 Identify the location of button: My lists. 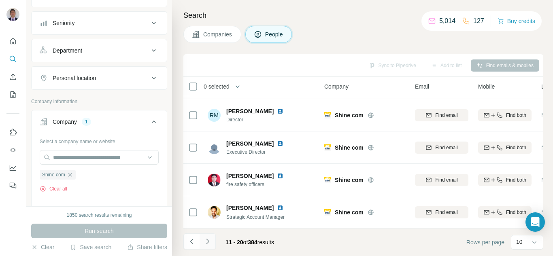
(13, 95).